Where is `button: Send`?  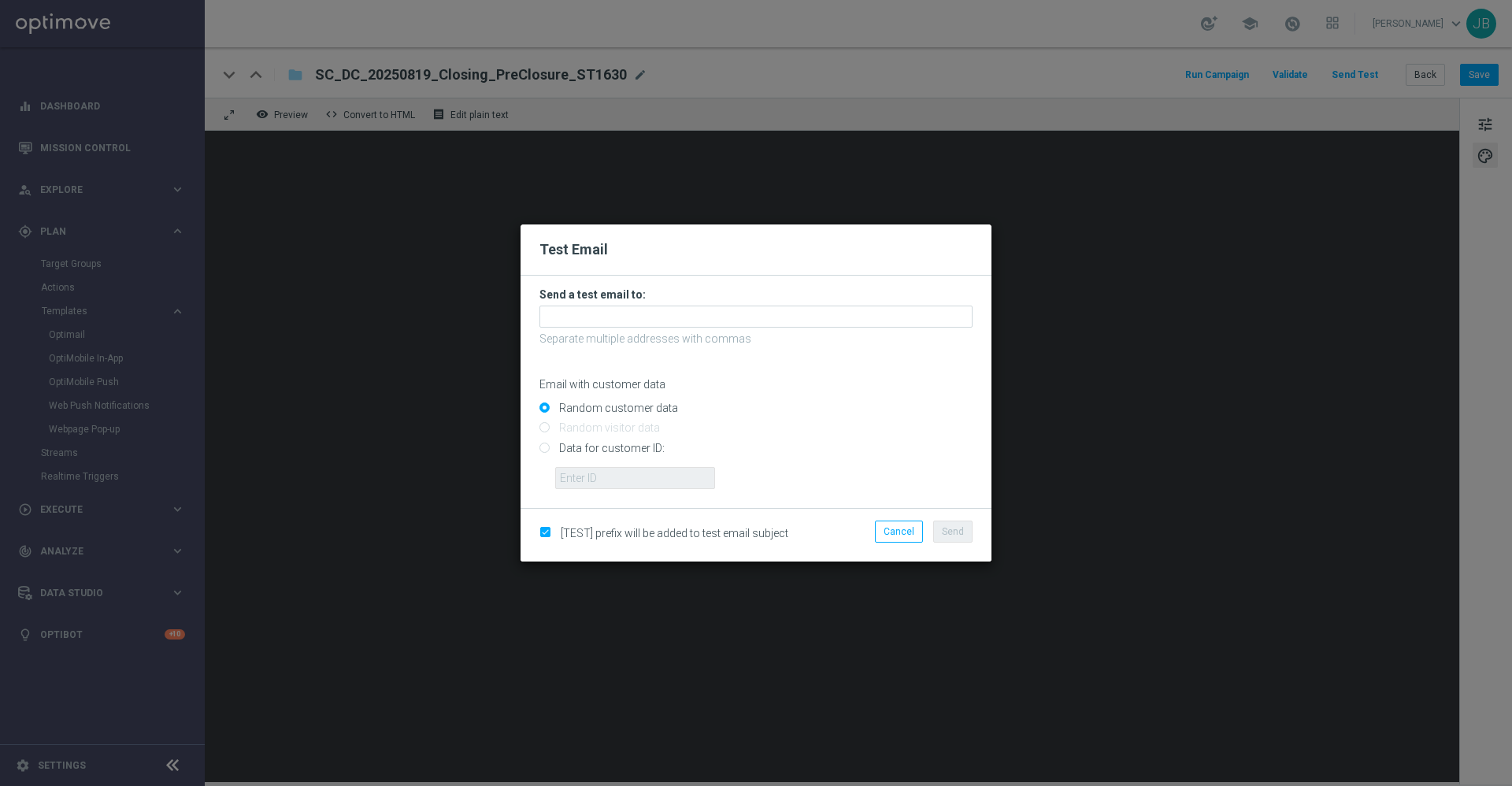 button: Send is located at coordinates (953, 532).